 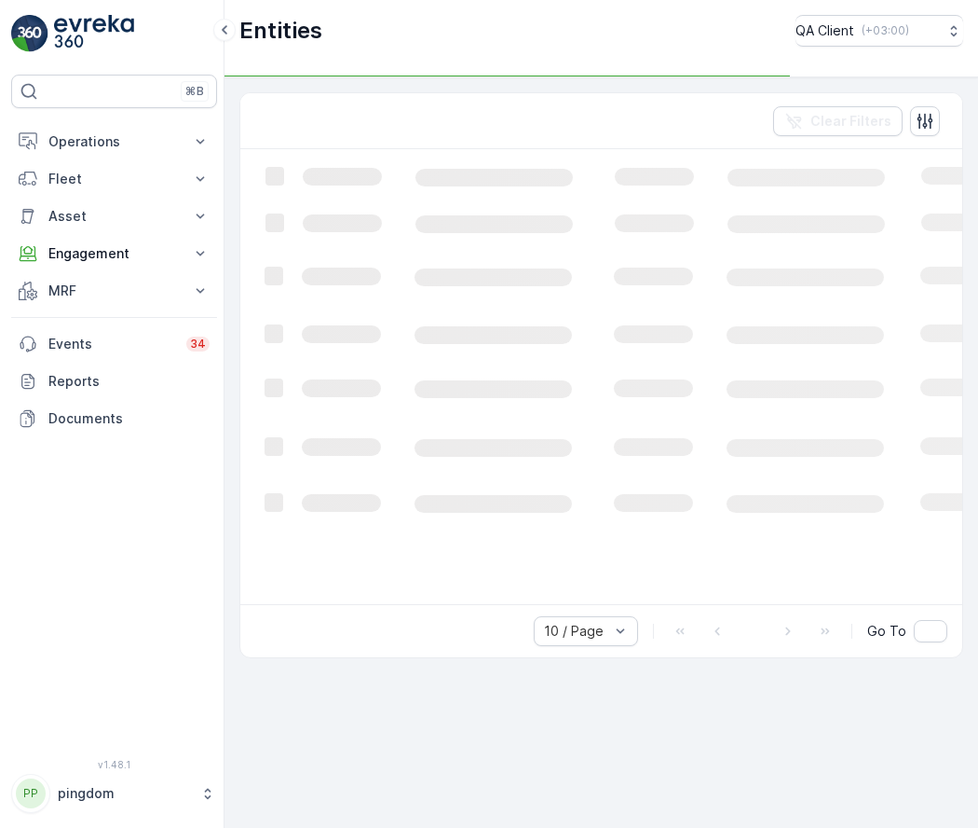 What do you see at coordinates (885, 31) in the screenshot?
I see `p: ( +03:00 )` at bounding box center [885, 31].